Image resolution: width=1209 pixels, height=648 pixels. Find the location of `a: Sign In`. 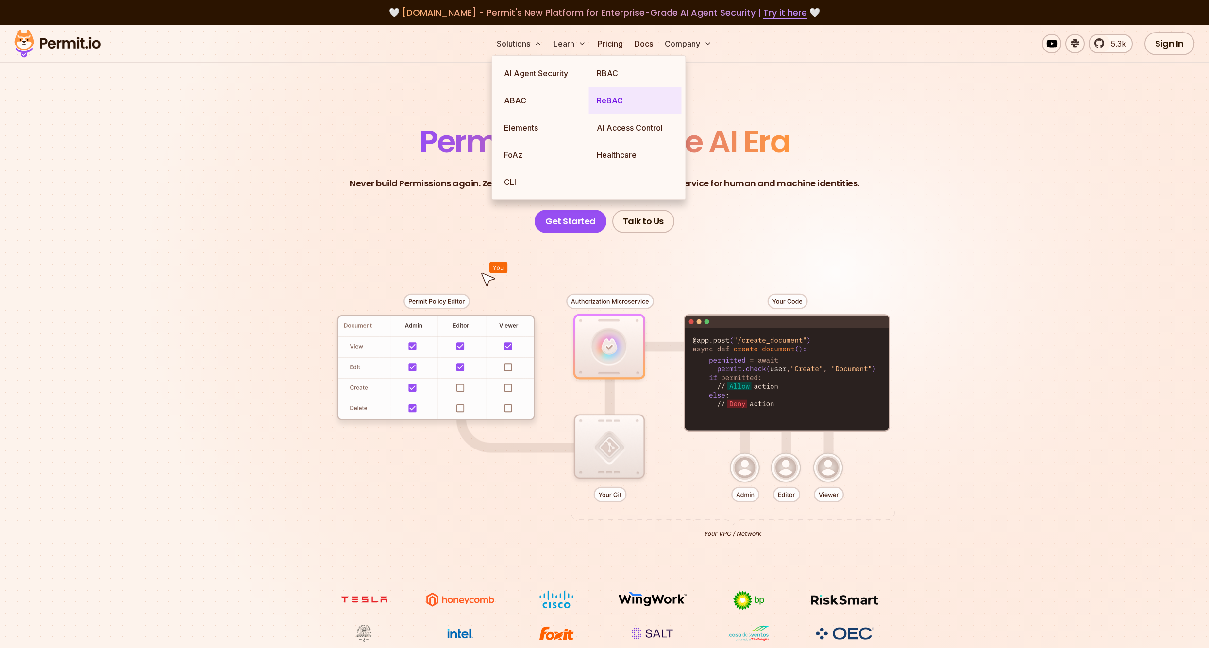

a: Sign In is located at coordinates (1170, 44).